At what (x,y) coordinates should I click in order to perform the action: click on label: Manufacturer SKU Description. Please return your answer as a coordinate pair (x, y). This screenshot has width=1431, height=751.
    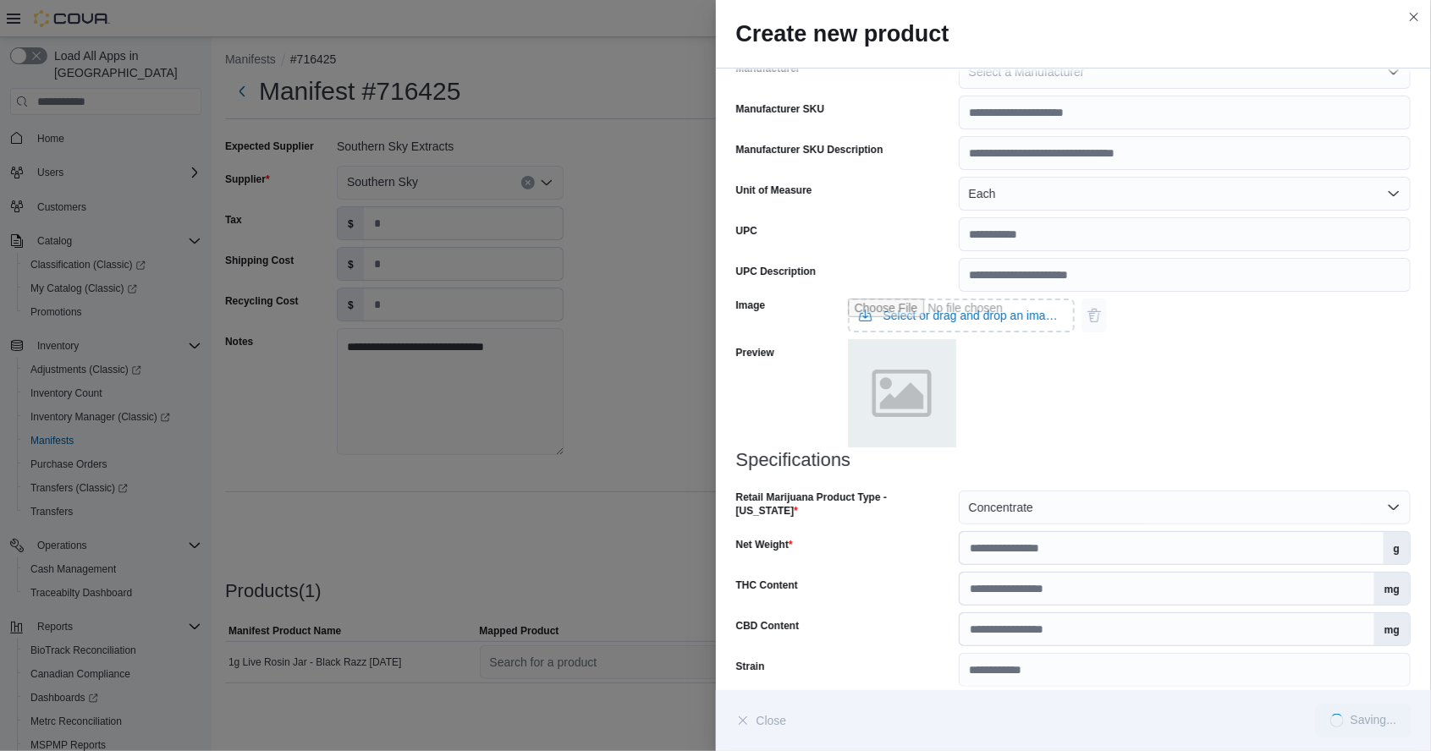
    Looking at the image, I should click on (810, 150).